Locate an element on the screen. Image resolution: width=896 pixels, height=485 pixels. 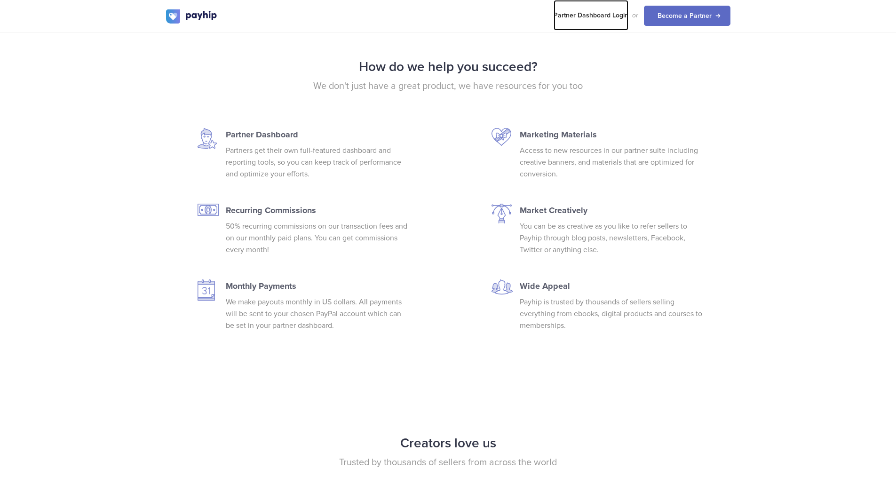
p: Partner Dashboard is located at coordinates (317, 134).